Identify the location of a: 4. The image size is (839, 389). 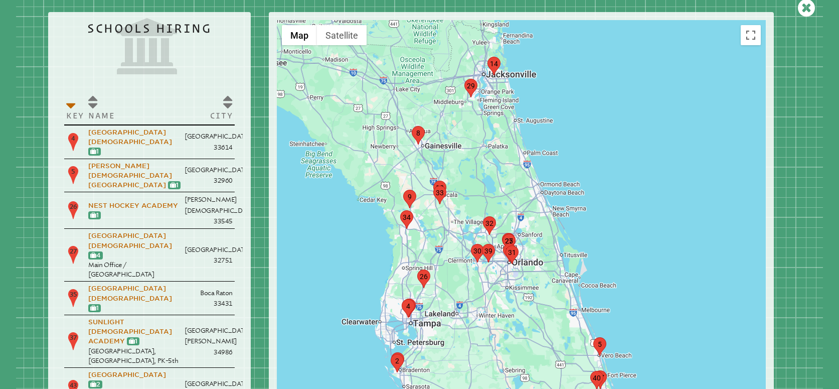
(95, 255).